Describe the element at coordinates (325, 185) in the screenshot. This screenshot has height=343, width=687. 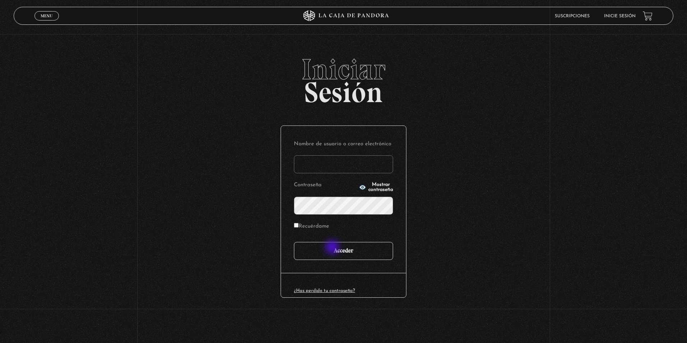
I see `label: Contraseña` at that location.